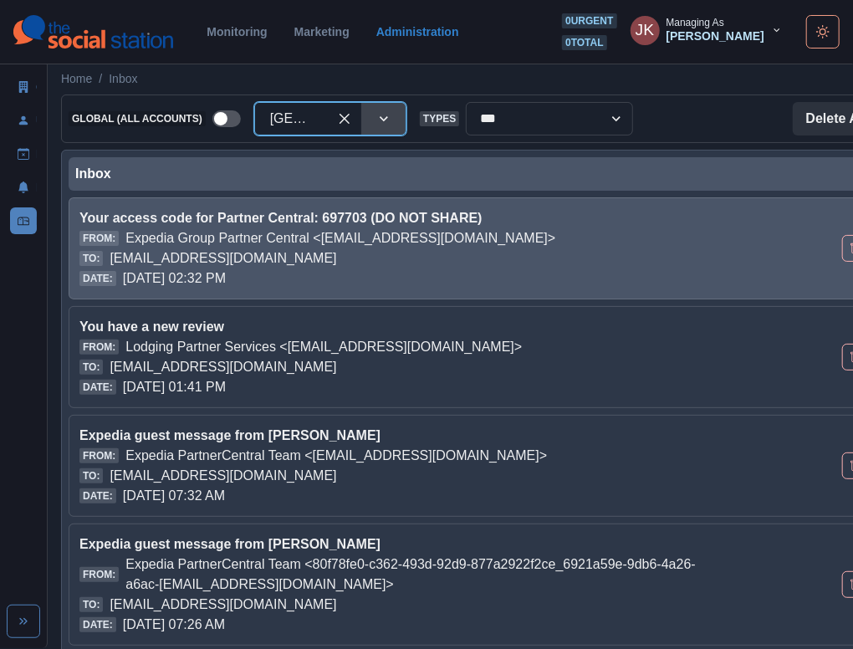  Describe the element at coordinates (322, 32) in the screenshot. I see `a: Marketing` at that location.